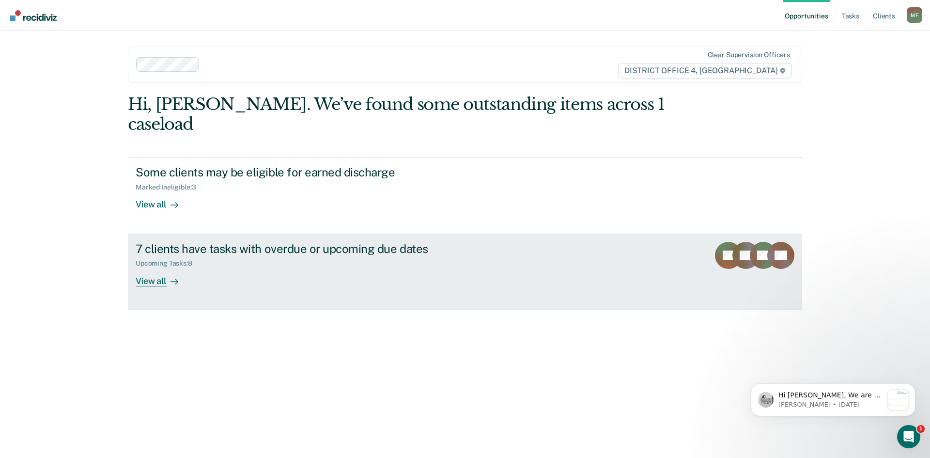 The width and height of the screenshot is (930, 458). Describe the element at coordinates (170, 187) in the screenshot. I see `div: Marked Ineligible : 3` at that location.